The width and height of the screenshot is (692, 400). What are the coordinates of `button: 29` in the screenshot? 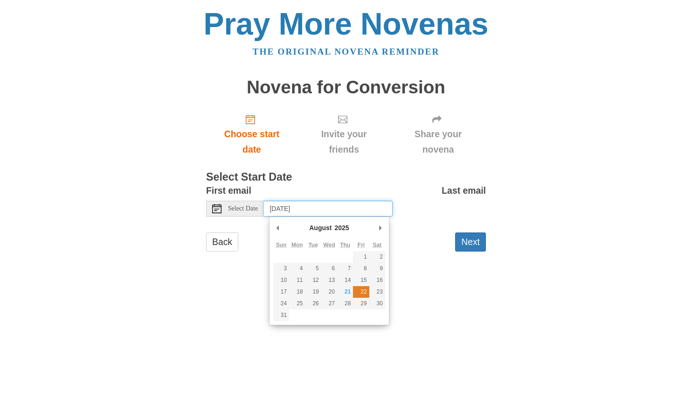 It's located at (361, 303).